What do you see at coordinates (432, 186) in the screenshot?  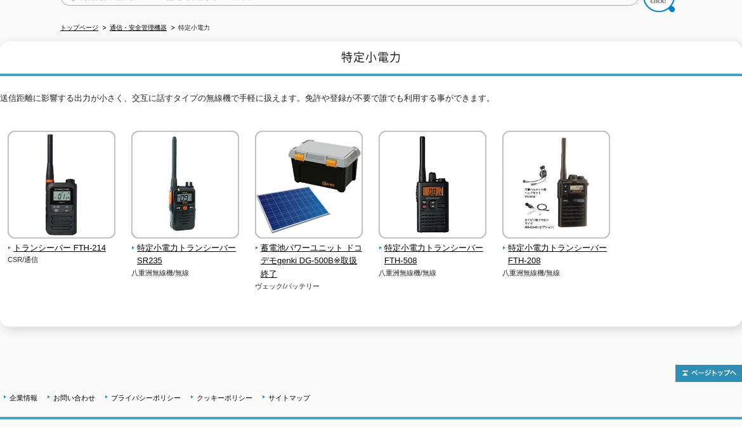 I see `img: 特定小電力トランシーバー FTH-508` at bounding box center [432, 186].